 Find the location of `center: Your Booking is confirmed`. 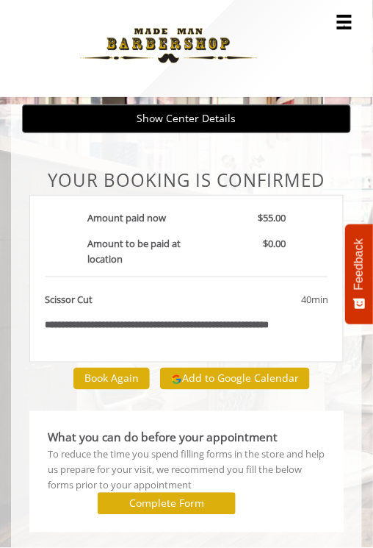

center: Your Booking is confirmed is located at coordinates (187, 180).